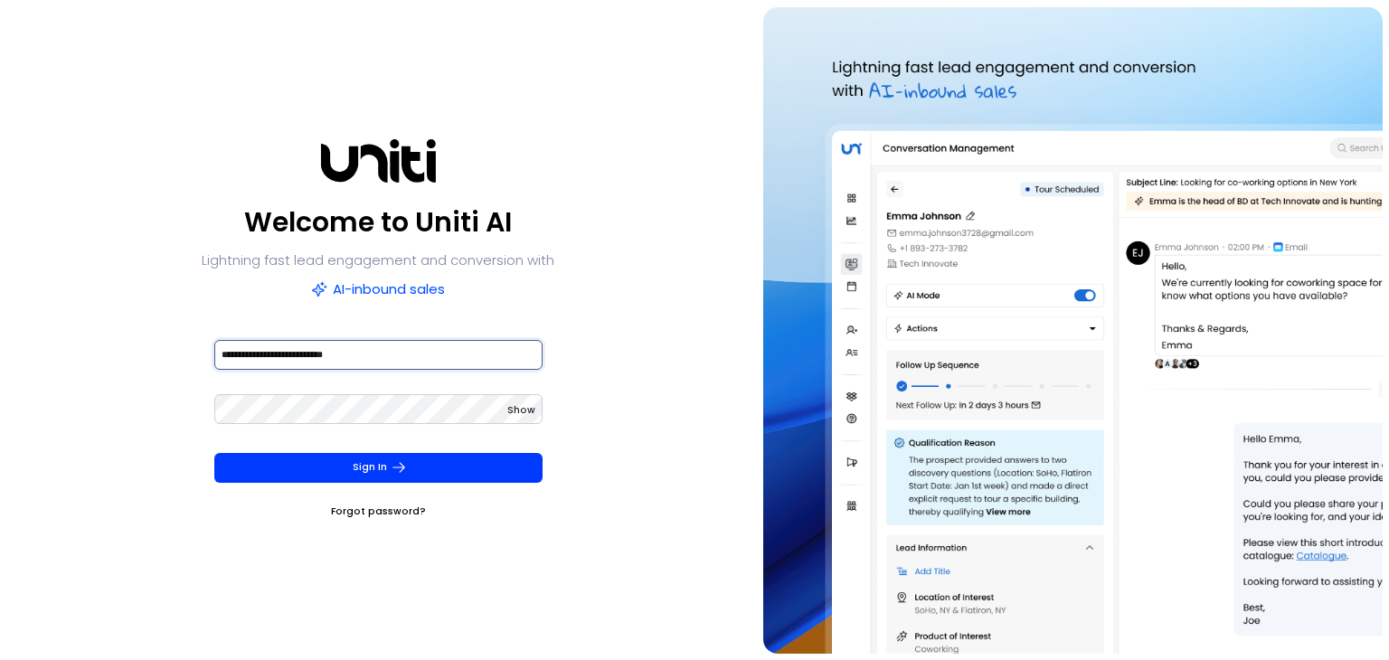 The height and width of the screenshot is (660, 1389). I want to click on button: Sign In, so click(378, 468).